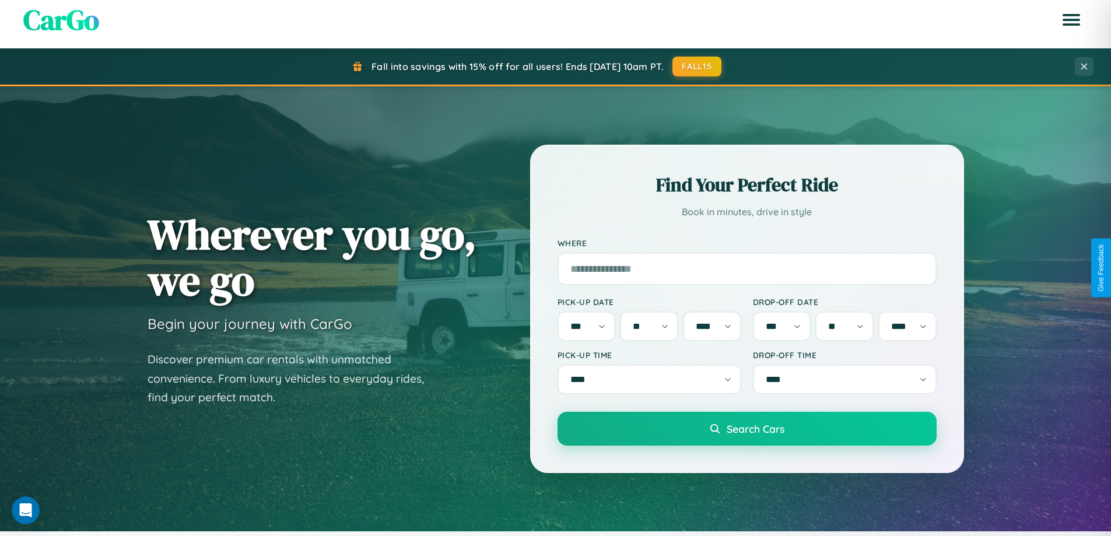  Describe the element at coordinates (312, 257) in the screenshot. I see `h1: Wherever you go, we go` at that location.